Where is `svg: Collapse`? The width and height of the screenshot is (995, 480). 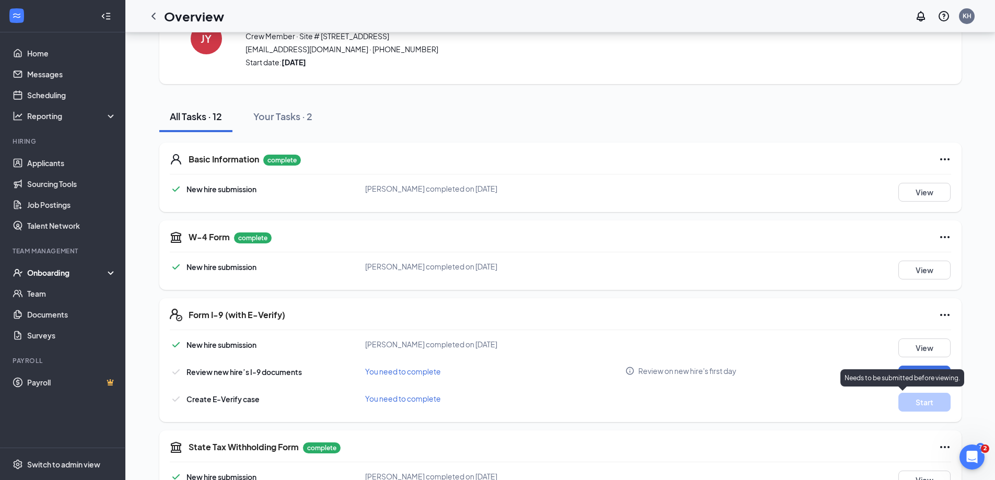 svg: Collapse is located at coordinates (106, 16).